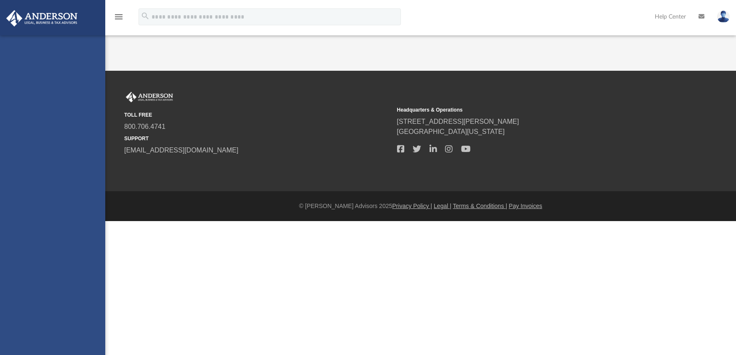 Image resolution: width=736 pixels, height=355 pixels. Describe the element at coordinates (119, 19) in the screenshot. I see `a: menu` at that location.